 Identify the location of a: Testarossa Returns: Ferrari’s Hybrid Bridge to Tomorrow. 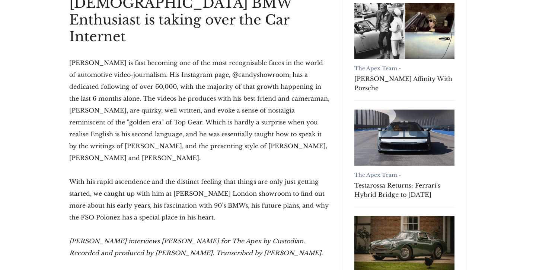
(404, 138).